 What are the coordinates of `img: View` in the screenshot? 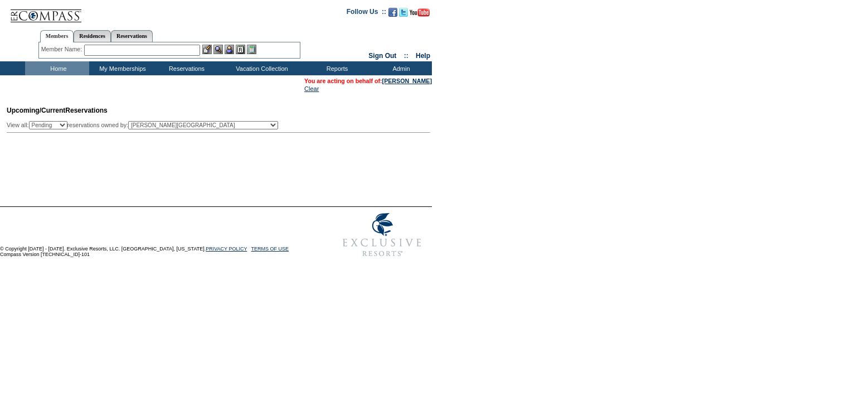 It's located at (218, 49).